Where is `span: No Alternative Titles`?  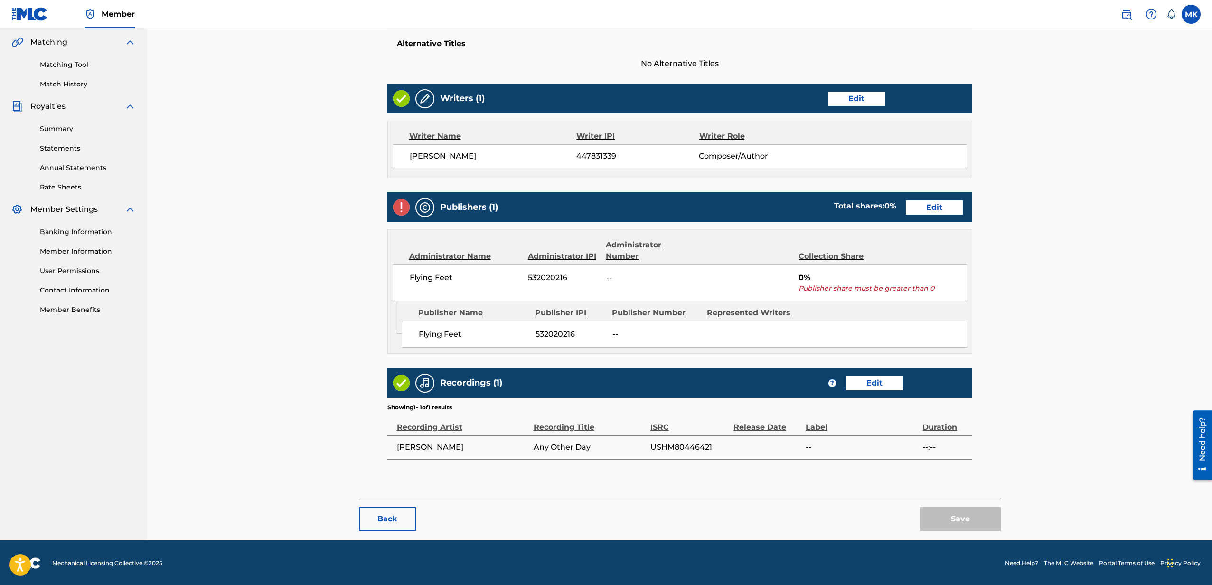
span: No Alternative Titles is located at coordinates (680, 64).